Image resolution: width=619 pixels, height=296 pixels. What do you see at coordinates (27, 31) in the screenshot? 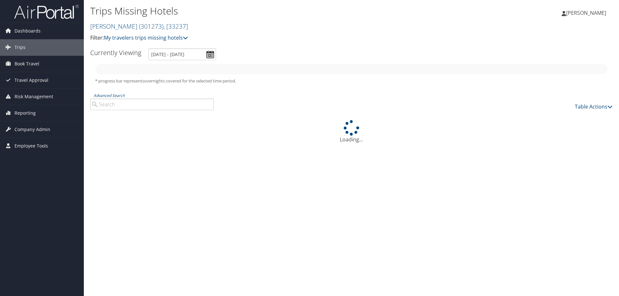
I see `span: Dashboards` at bounding box center [27, 31].